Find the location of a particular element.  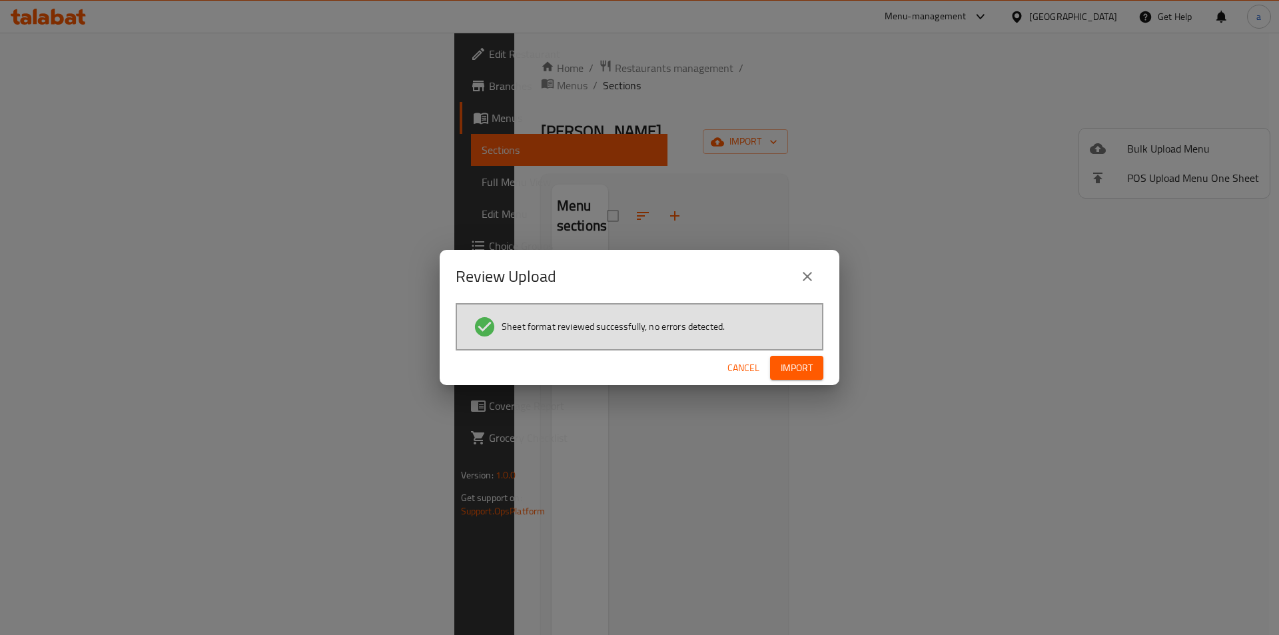

h2: Review Upload is located at coordinates (506, 277).